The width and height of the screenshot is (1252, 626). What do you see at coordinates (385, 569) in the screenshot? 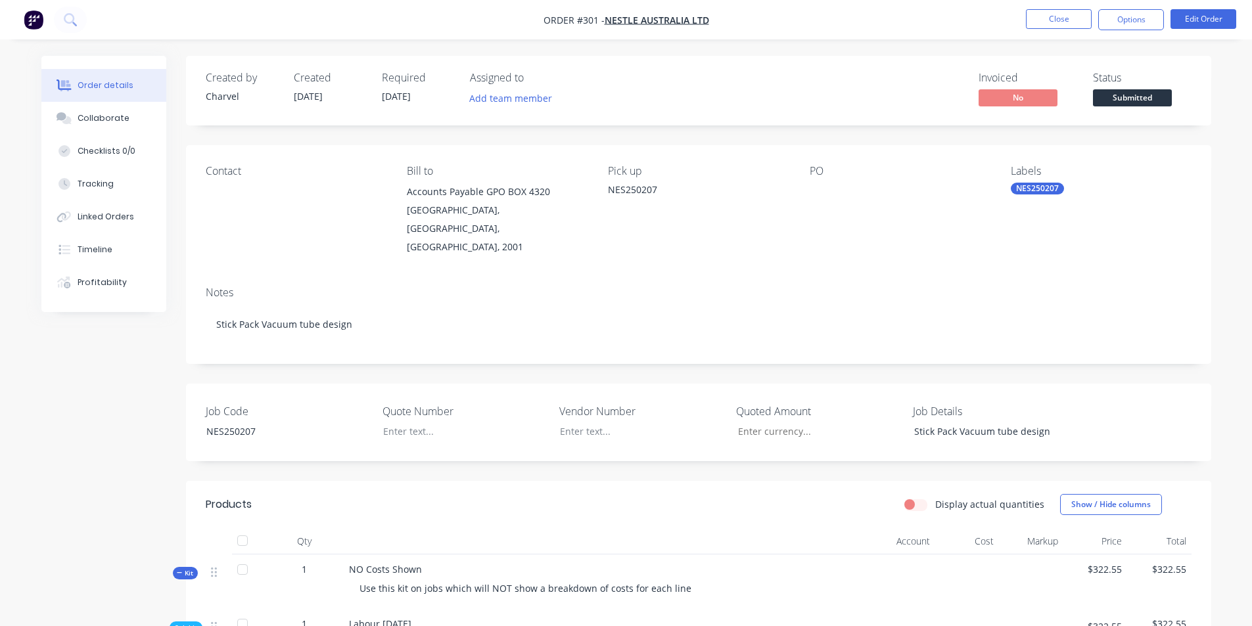
I see `span: NO Costs Shown` at bounding box center [385, 569].